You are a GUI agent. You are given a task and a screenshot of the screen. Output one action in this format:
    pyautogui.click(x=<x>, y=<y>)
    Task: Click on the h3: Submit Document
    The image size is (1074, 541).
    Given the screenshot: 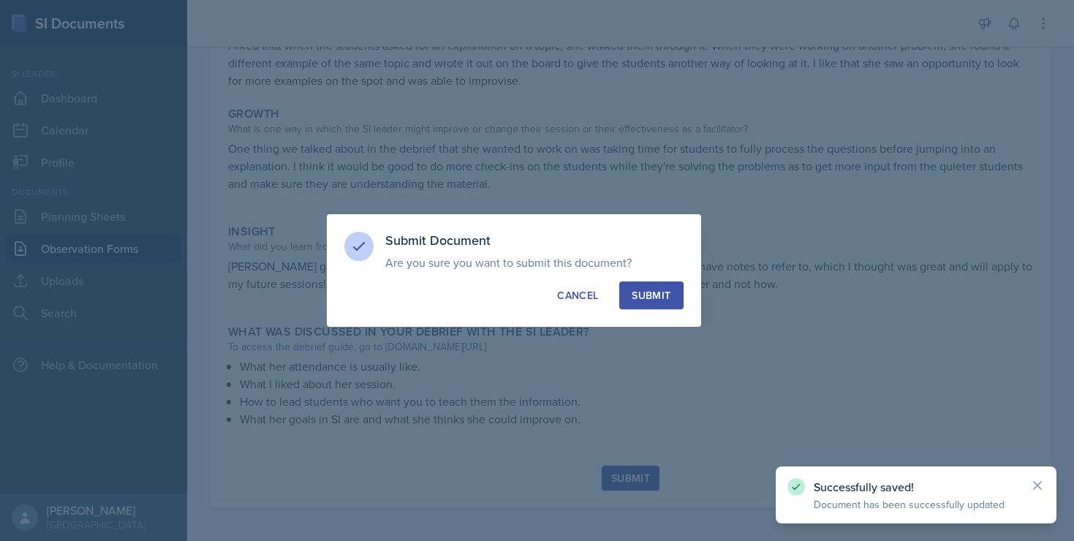 What is the action you would take?
    pyautogui.click(x=534, y=240)
    